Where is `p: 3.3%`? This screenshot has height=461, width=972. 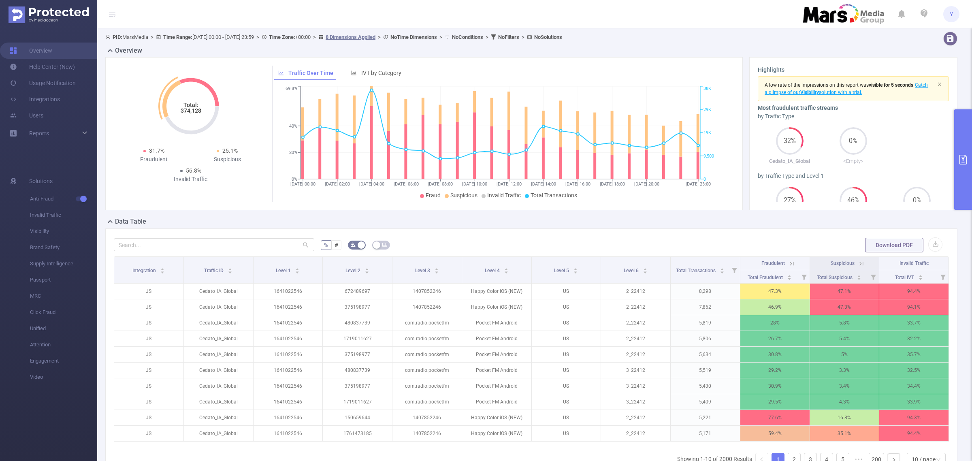 p: 3.3% is located at coordinates (845, 370).